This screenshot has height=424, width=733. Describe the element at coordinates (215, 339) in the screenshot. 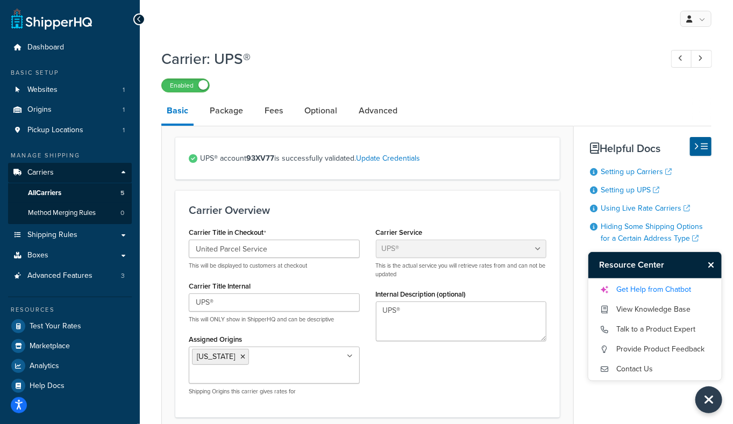

I see `label: Assigned Origins` at that location.